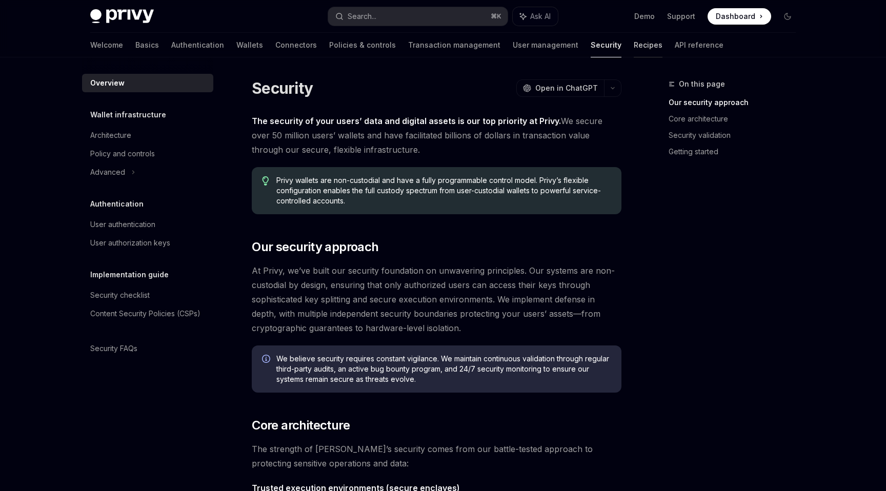 The image size is (886, 491). What do you see at coordinates (148, 295) in the screenshot?
I see `a: Security checklist` at bounding box center [148, 295].